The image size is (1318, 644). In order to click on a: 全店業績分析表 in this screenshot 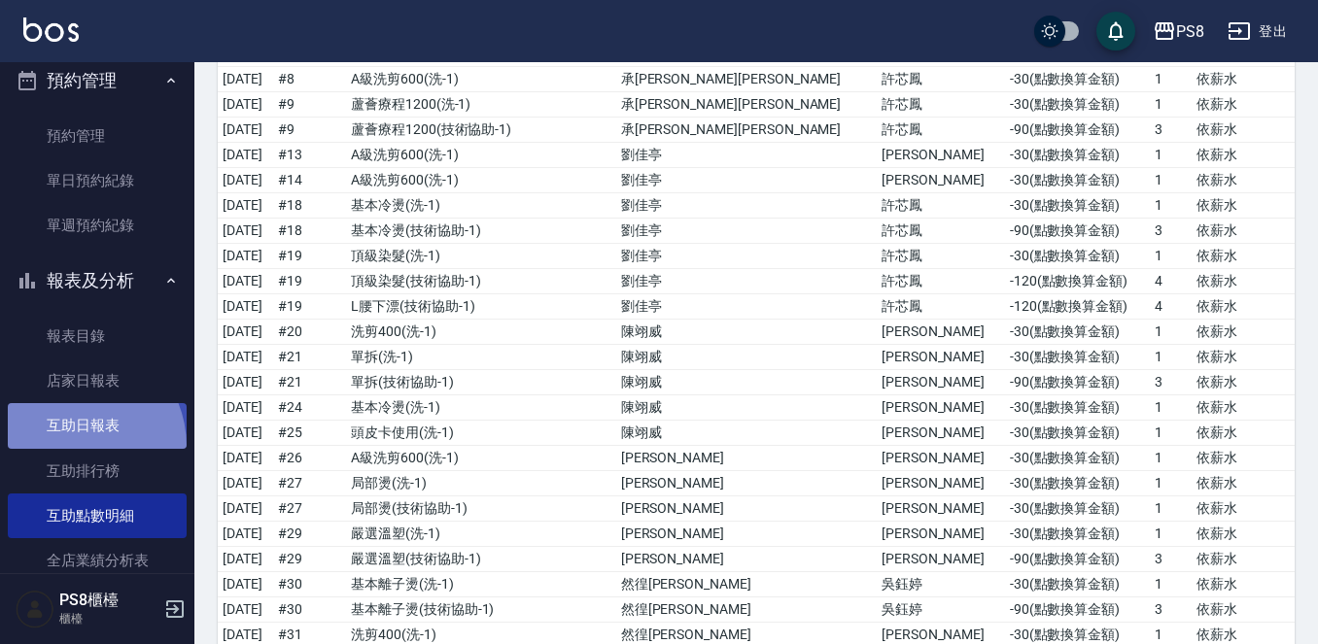, I will do `click(97, 561)`.